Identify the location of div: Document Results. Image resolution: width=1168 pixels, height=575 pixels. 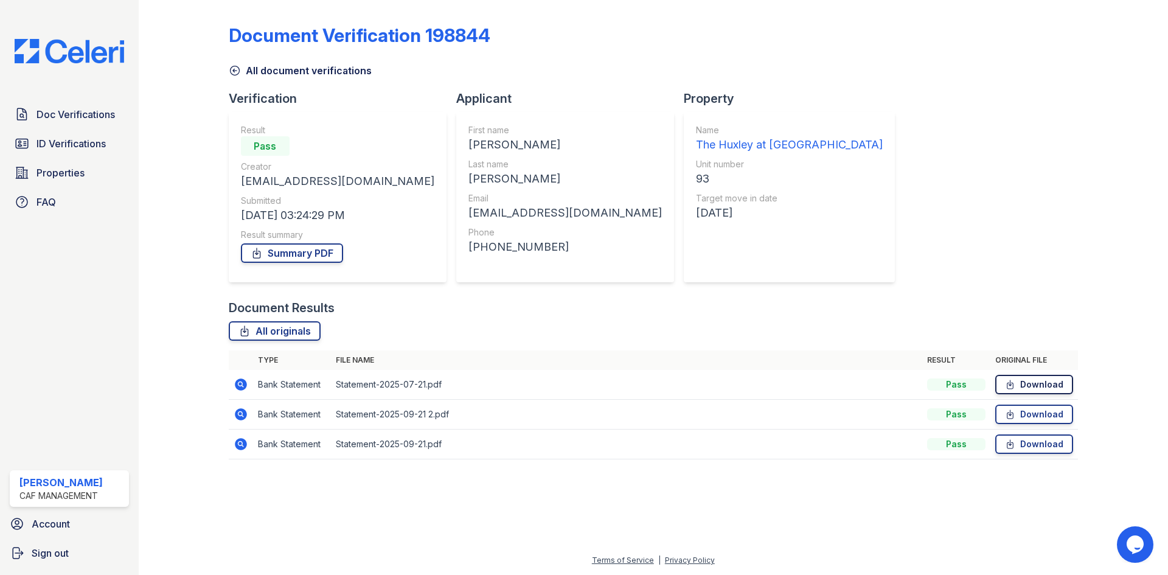
(282, 308).